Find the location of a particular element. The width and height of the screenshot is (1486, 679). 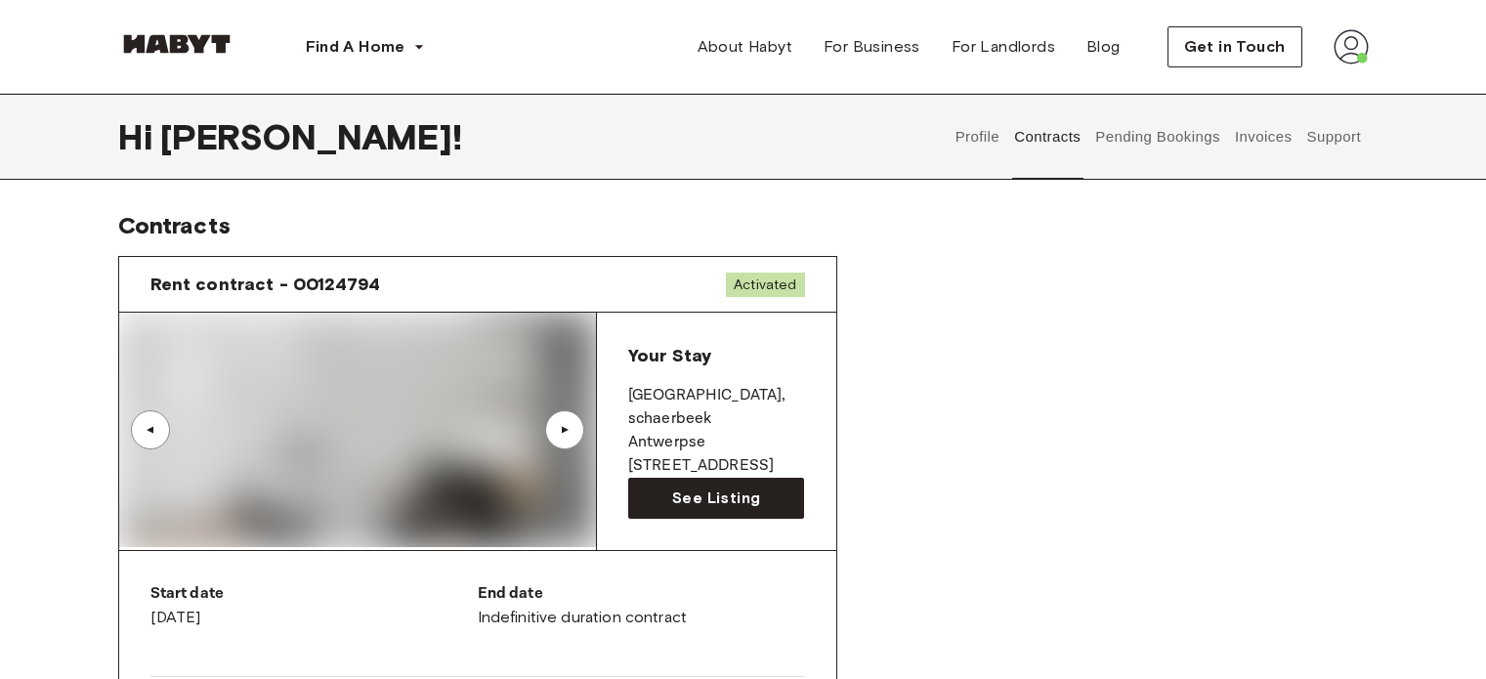

span: Blog is located at coordinates (1103, 47).